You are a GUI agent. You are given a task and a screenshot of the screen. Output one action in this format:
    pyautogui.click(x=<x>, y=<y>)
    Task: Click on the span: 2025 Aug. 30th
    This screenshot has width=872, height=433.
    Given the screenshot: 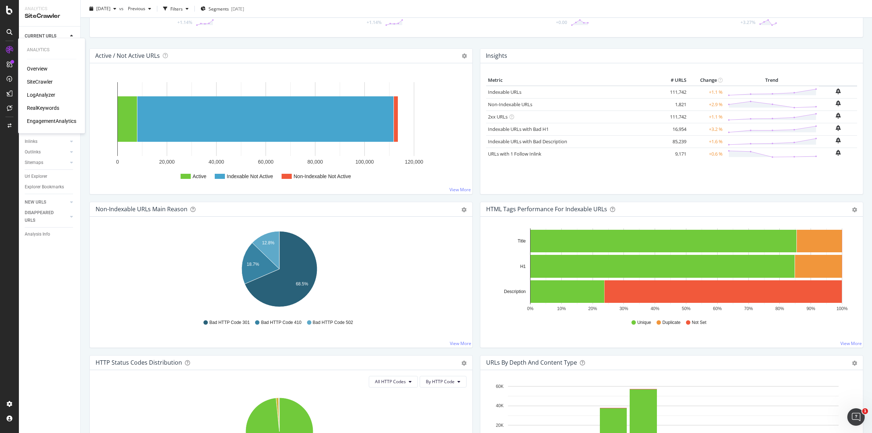 What is the action you would take?
    pyautogui.click(x=103, y=8)
    